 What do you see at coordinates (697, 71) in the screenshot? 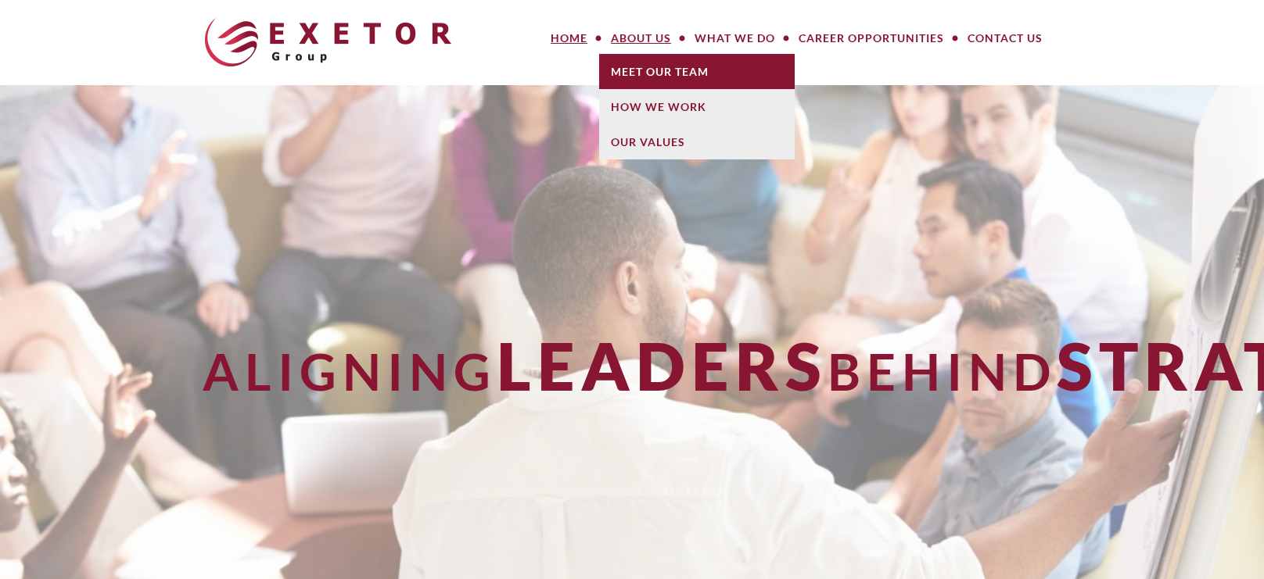
I see `a: Meet Our Team` at bounding box center [697, 71].